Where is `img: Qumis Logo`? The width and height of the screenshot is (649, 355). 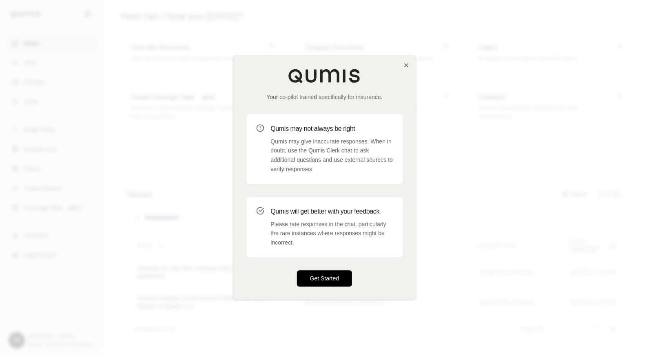
img: Qumis Logo is located at coordinates (325, 76).